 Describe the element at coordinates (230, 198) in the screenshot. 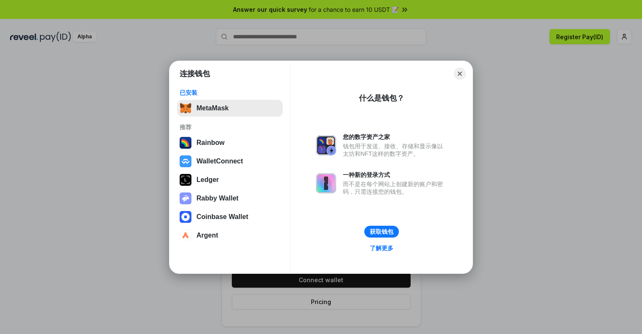

I see `button: Rabby Wallet` at that location.